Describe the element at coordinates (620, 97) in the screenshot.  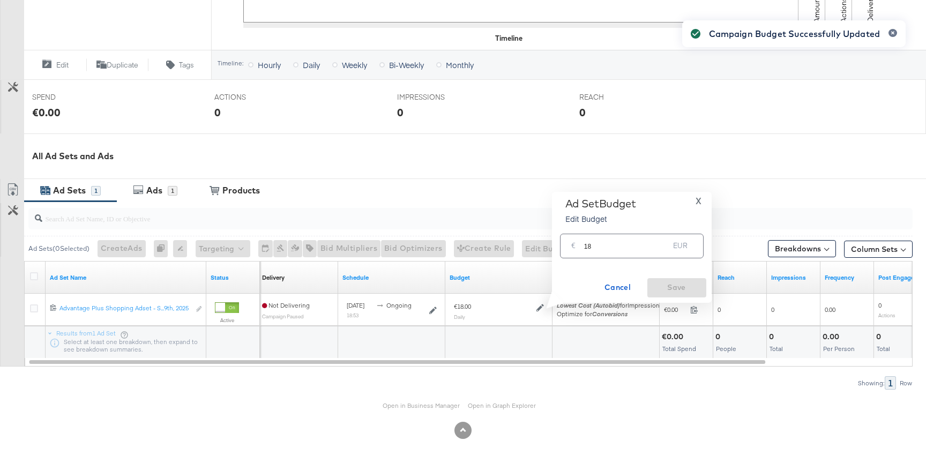
I see `span: REACH` at that location.